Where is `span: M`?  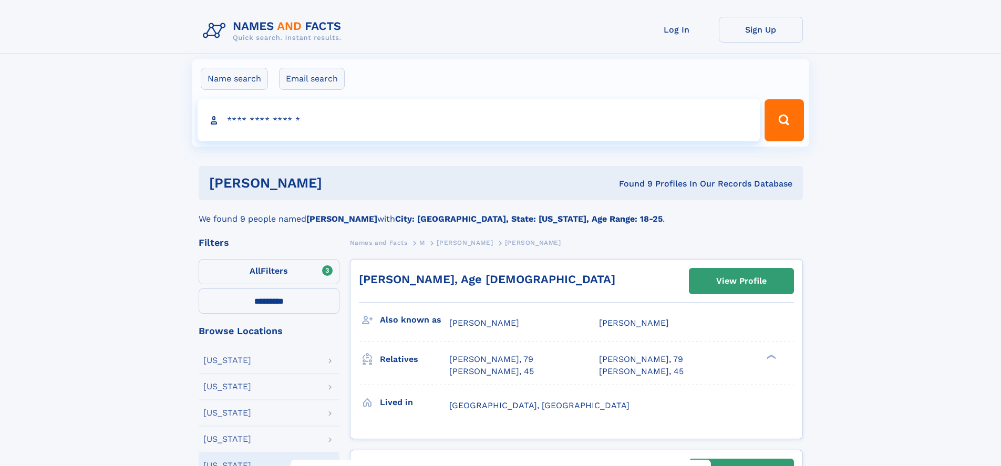
span: M is located at coordinates (422, 243).